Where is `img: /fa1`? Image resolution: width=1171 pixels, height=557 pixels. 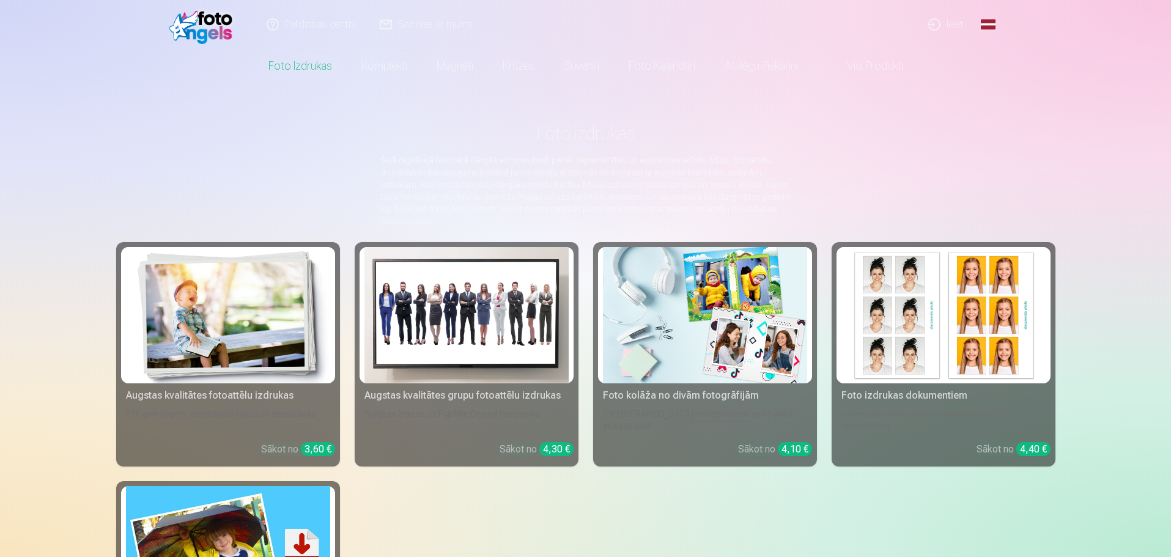
img: /fa1 is located at coordinates (204, 24).